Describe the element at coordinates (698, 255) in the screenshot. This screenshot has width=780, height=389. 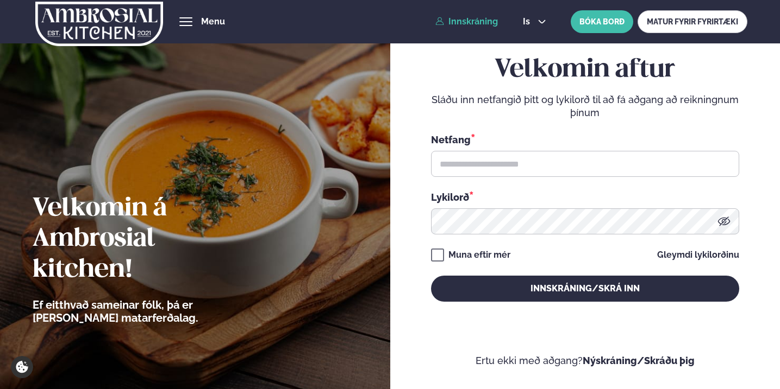
I see `a: Gleymdi lykilorðinu` at that location.